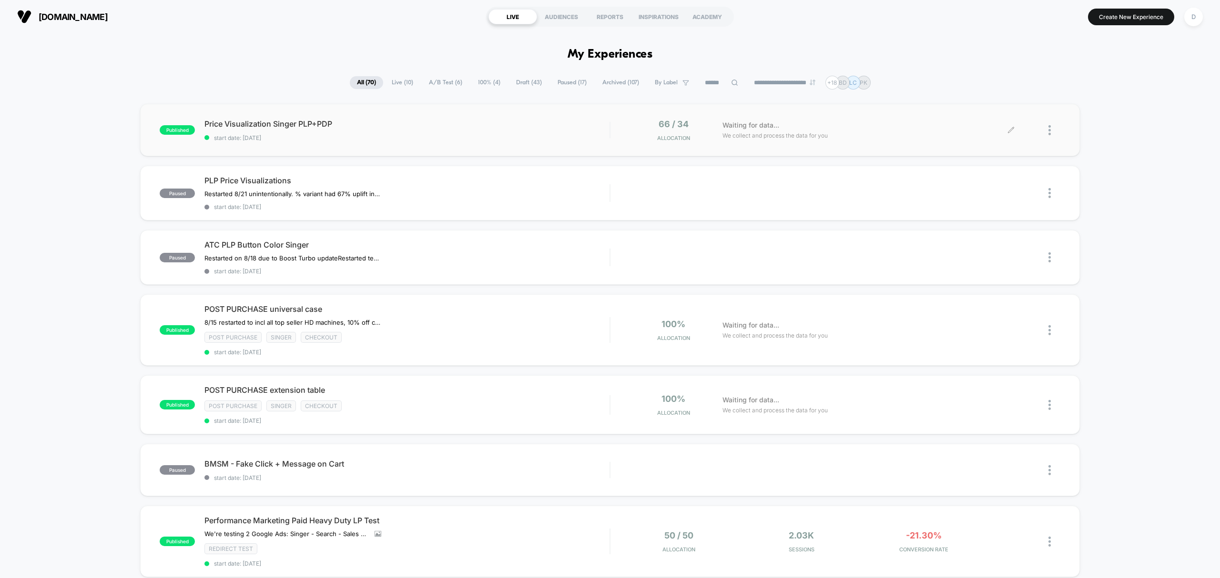  I want to click on span: 66 / 34, so click(673, 124).